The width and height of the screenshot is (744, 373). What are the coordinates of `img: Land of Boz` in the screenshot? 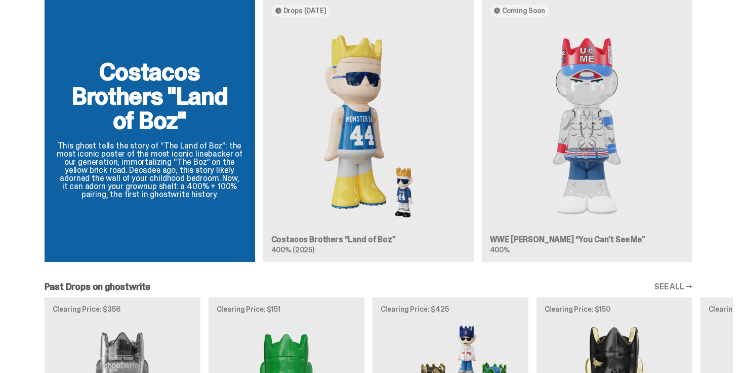 It's located at (369, 126).